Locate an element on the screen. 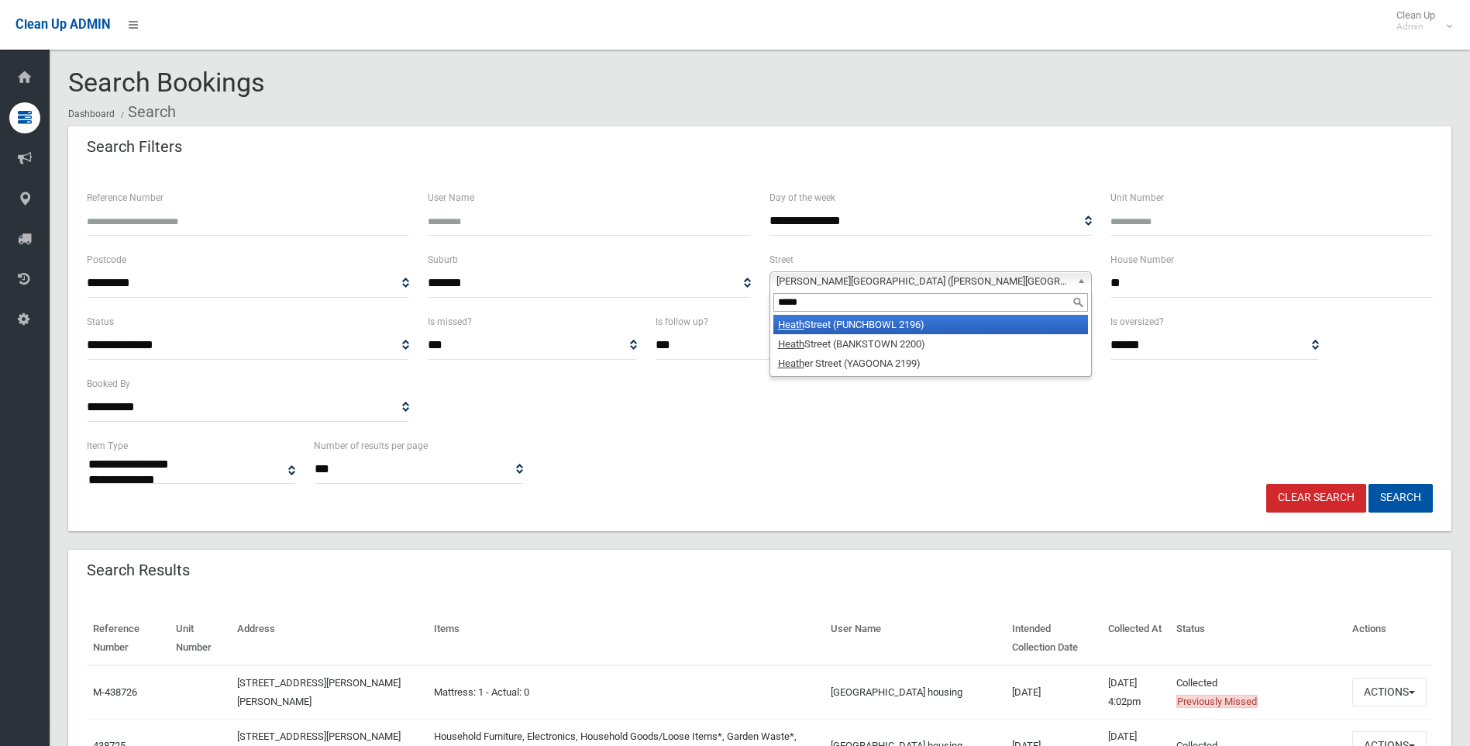  label: Is missed? is located at coordinates (449, 322).